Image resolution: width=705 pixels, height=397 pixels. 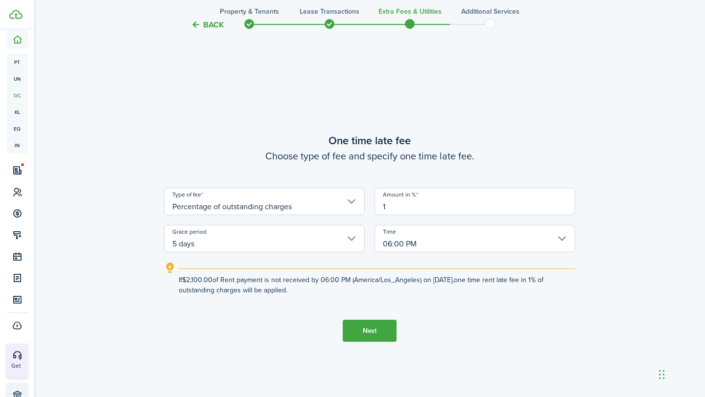 I want to click on a: un, so click(x=17, y=79).